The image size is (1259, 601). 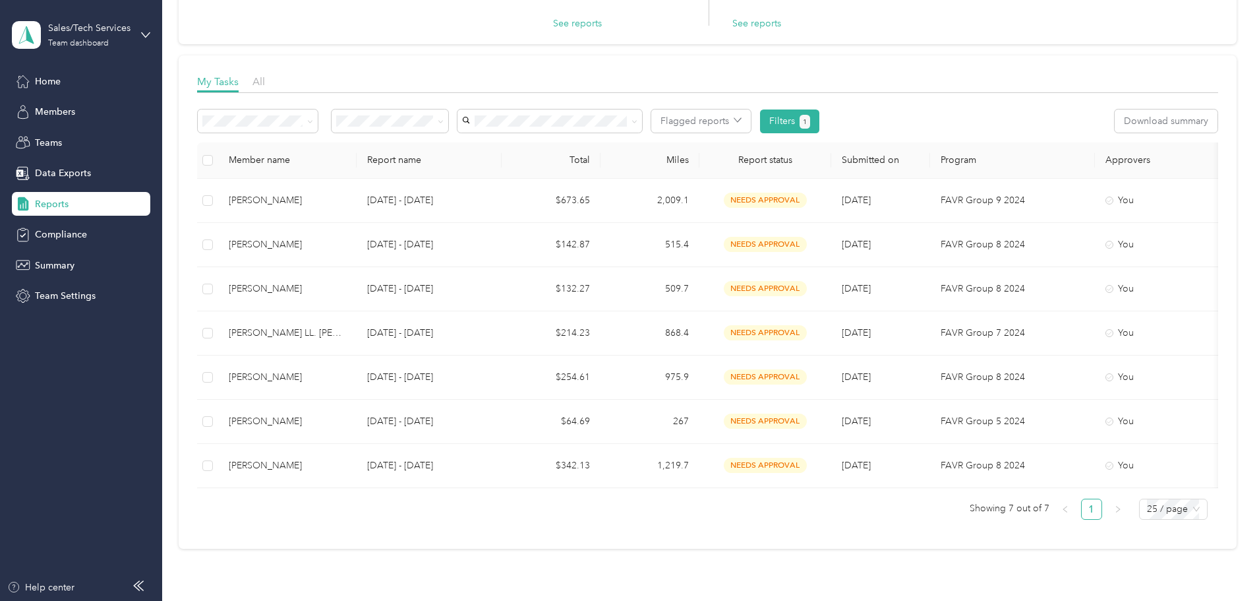 I want to click on span: Members, so click(x=55, y=111).